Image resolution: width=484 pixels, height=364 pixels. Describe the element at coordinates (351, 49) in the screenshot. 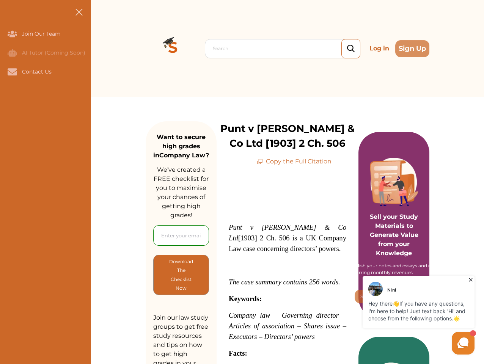

I see `img: search_icon` at that location.